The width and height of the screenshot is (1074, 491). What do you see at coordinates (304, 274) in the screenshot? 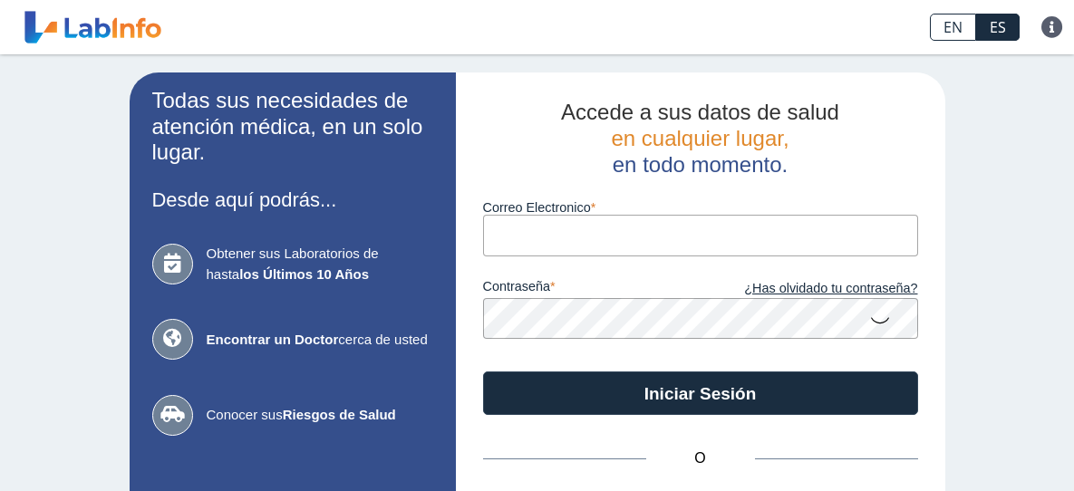
I see `b: los Últimos 10 Años` at bounding box center [304, 274].